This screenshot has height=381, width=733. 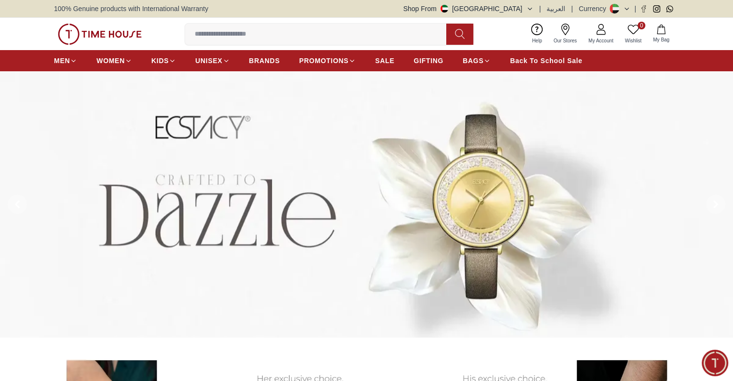 What do you see at coordinates (537, 41) in the screenshot?
I see `span: Help` at bounding box center [537, 41].